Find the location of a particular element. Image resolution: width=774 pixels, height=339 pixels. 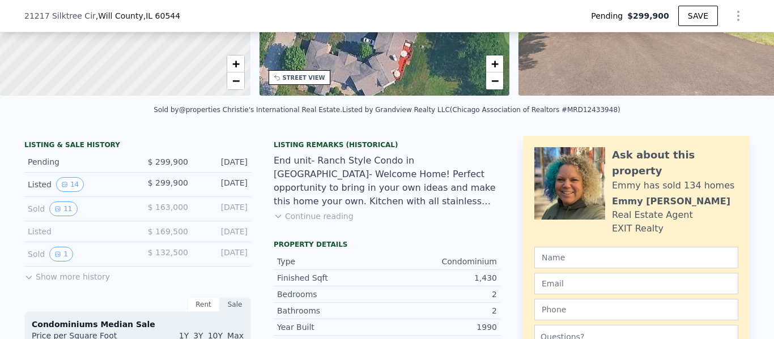

div: Real Estate Agent is located at coordinates (652, 215).